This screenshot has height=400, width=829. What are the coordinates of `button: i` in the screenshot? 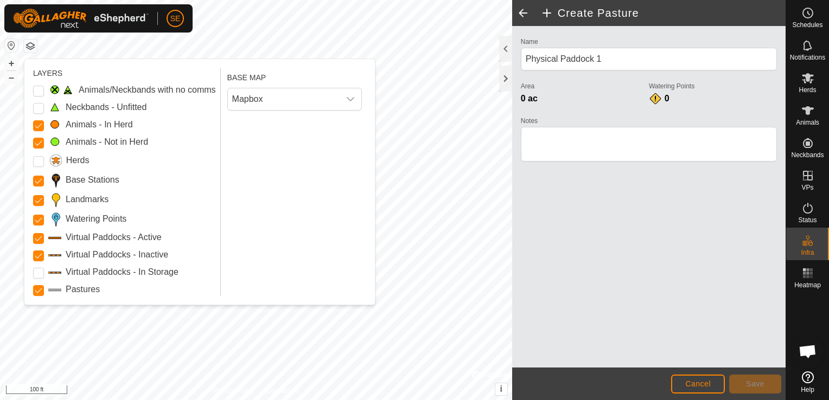 It's located at (501, 390).